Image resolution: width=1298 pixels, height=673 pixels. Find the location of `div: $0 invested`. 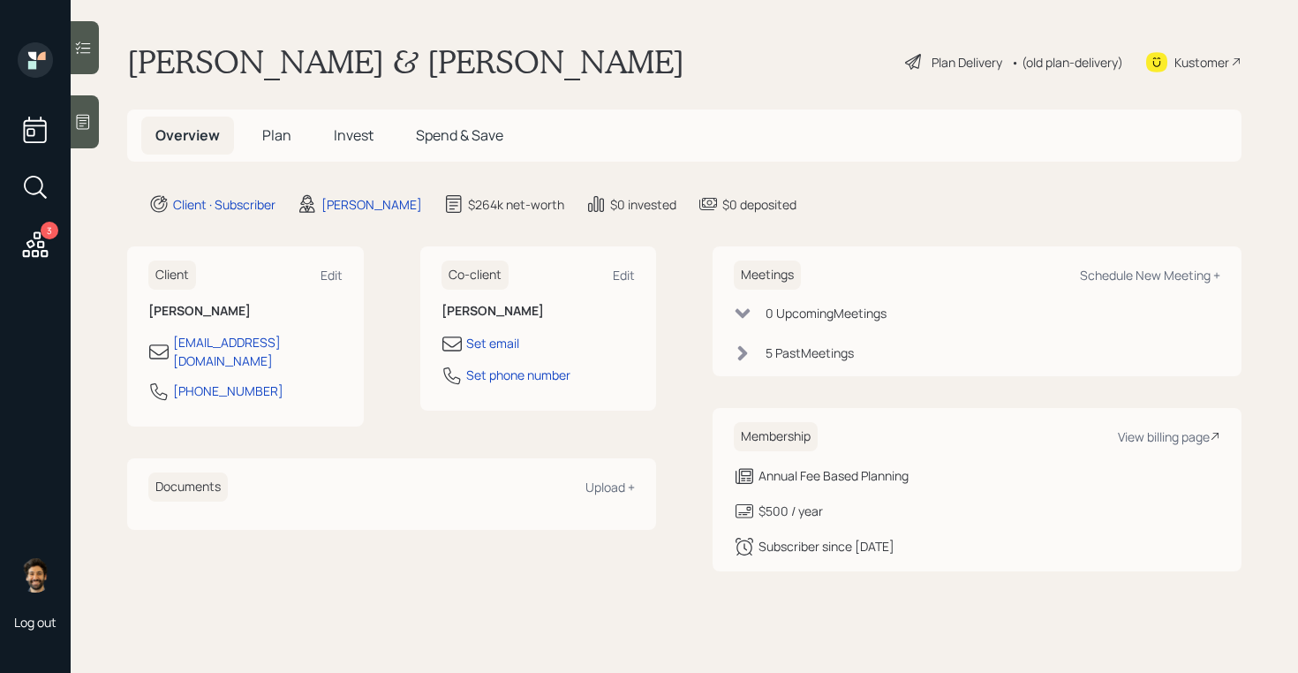

div: $0 invested is located at coordinates (643, 204).